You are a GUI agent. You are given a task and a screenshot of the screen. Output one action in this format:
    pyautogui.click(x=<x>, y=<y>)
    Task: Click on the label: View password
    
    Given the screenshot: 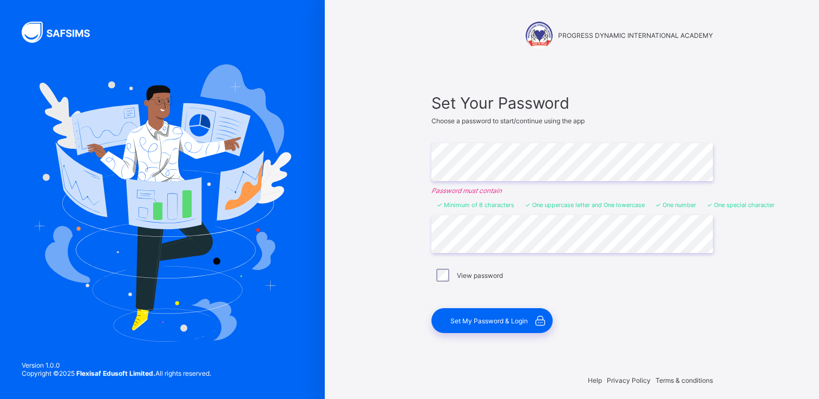 What is the action you would take?
    pyautogui.click(x=479, y=275)
    